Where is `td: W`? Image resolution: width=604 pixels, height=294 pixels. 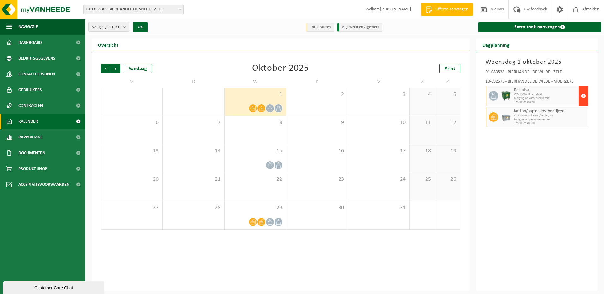 td: W is located at coordinates (255, 82).